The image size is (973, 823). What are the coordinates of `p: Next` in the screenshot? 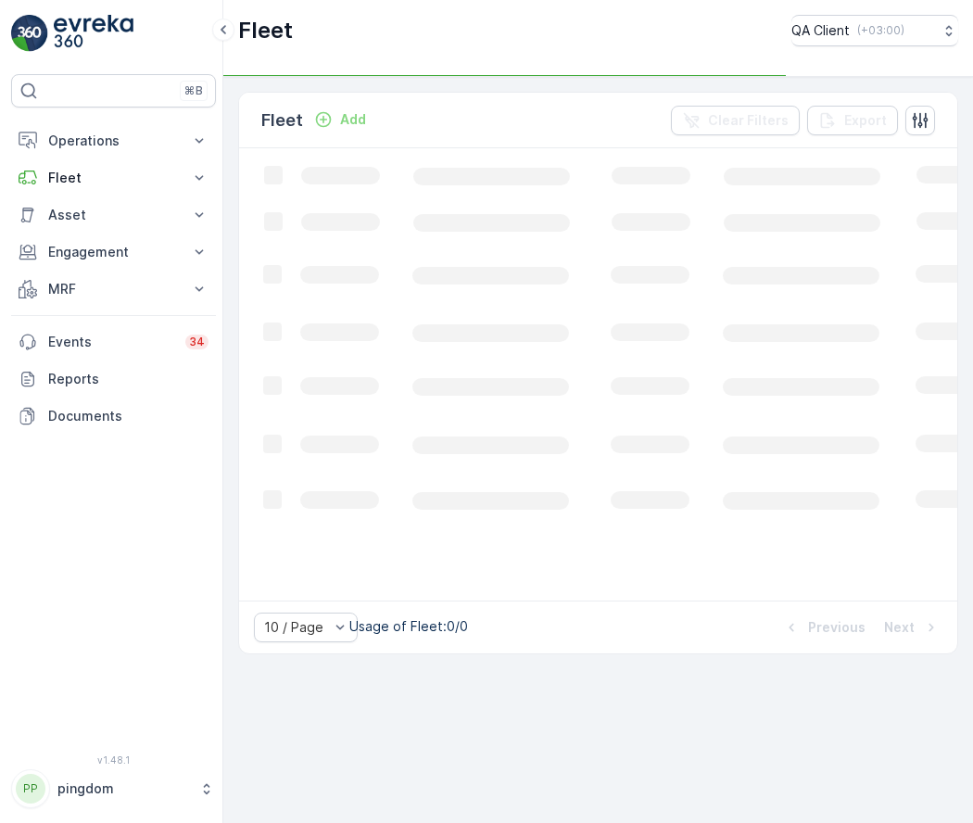 It's located at (899, 627).